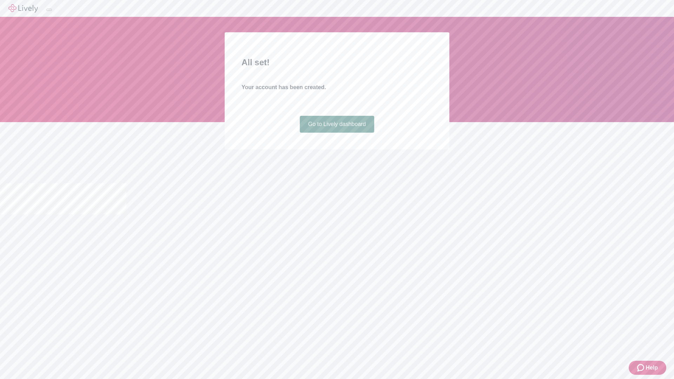 Image resolution: width=674 pixels, height=379 pixels. Describe the element at coordinates (337, 124) in the screenshot. I see `a: Go to Lively dashboard` at that location.